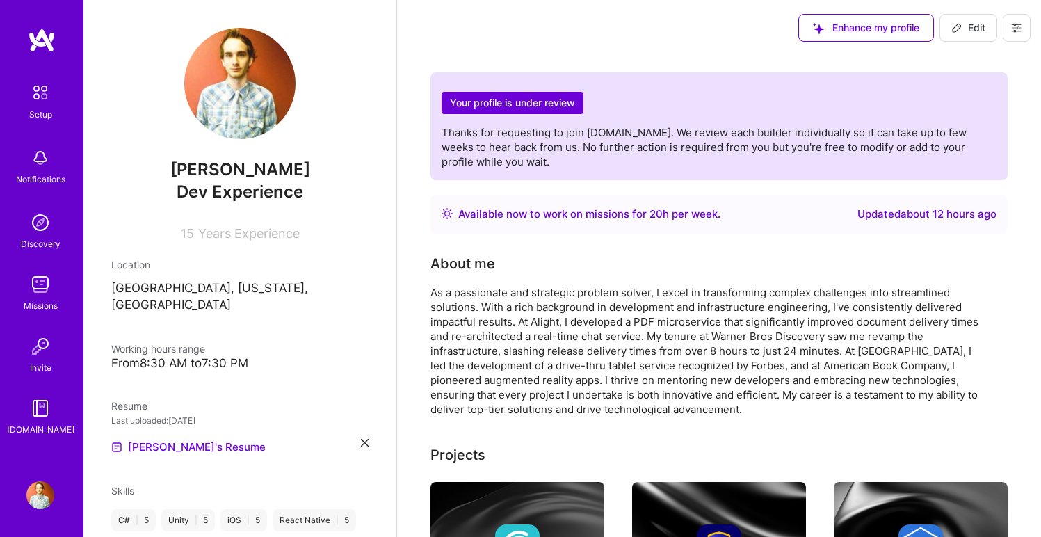 Image resolution: width=1041 pixels, height=537 pixels. I want to click on div: C# 5, so click(133, 520).